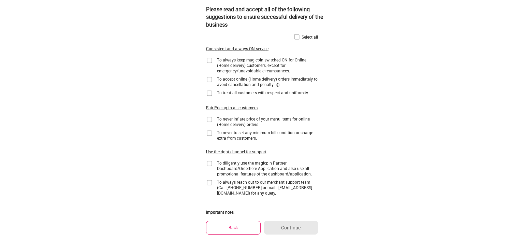 Image resolution: width=524 pixels, height=240 pixels. What do you see at coordinates (267, 135) in the screenshot?
I see `div: To never to set any minimum bill condition or charge extra from customers.` at bounding box center [267, 135].